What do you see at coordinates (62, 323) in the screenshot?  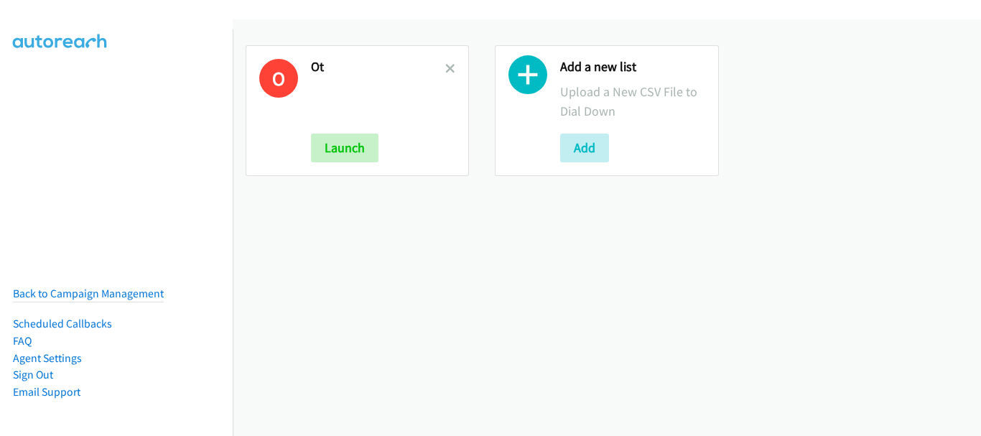 I see `a: Scheduled Callbacks` at bounding box center [62, 323].